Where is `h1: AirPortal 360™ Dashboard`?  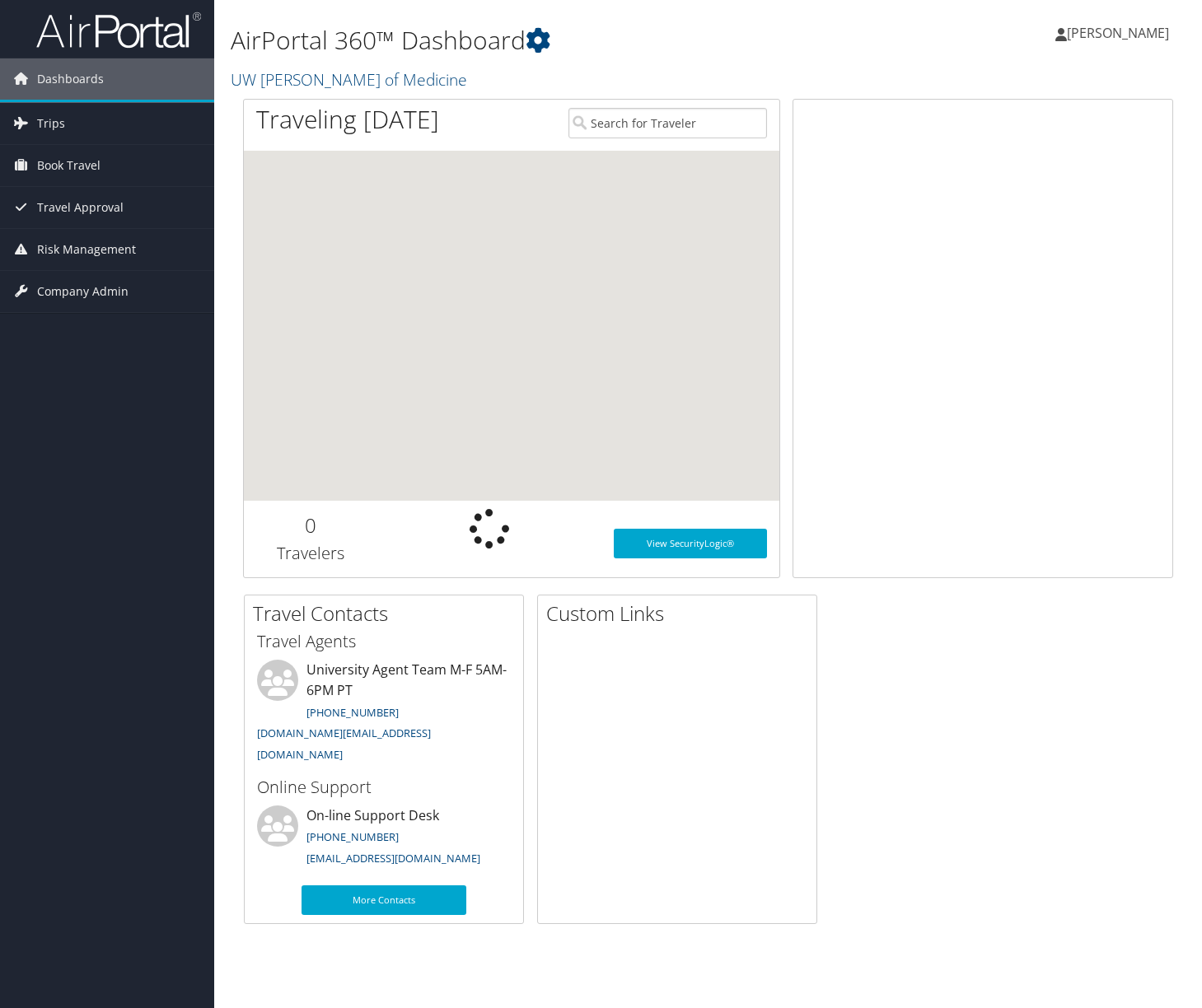
h1: AirPortal 360™ Dashboard is located at coordinates (548, 41).